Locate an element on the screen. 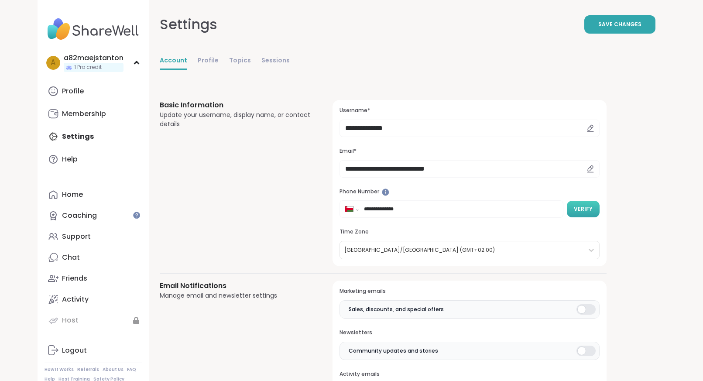 Image resolution: width=703 pixels, height=381 pixels. h3: Basic Information is located at coordinates (236, 105).